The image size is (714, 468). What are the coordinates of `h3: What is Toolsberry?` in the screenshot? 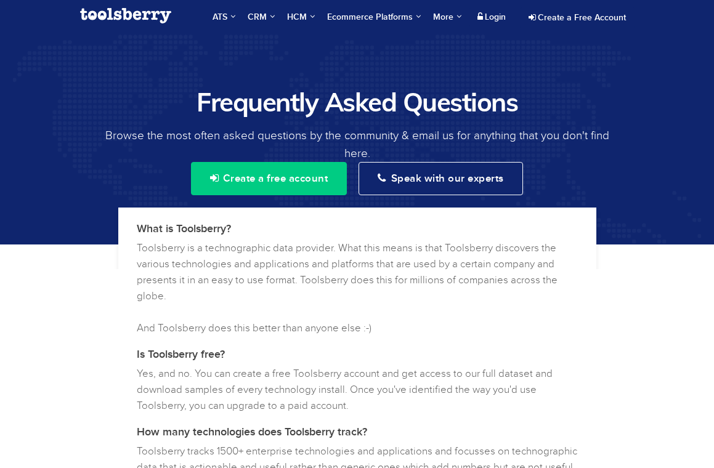 It's located at (357, 229).